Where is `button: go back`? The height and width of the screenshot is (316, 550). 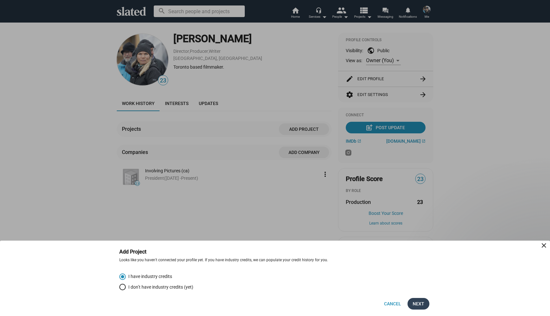
button: go back is located at coordinates (10, 9).